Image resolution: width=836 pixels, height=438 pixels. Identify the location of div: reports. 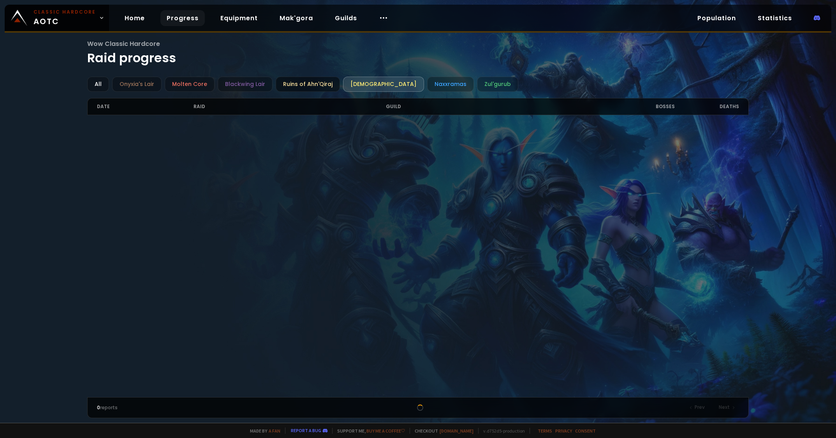
(177, 408).